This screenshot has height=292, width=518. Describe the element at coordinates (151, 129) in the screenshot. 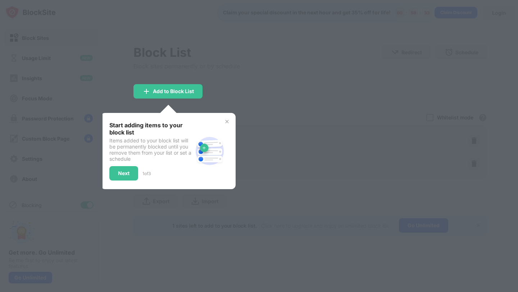

I see `div: Start adding items to your block list` at that location.